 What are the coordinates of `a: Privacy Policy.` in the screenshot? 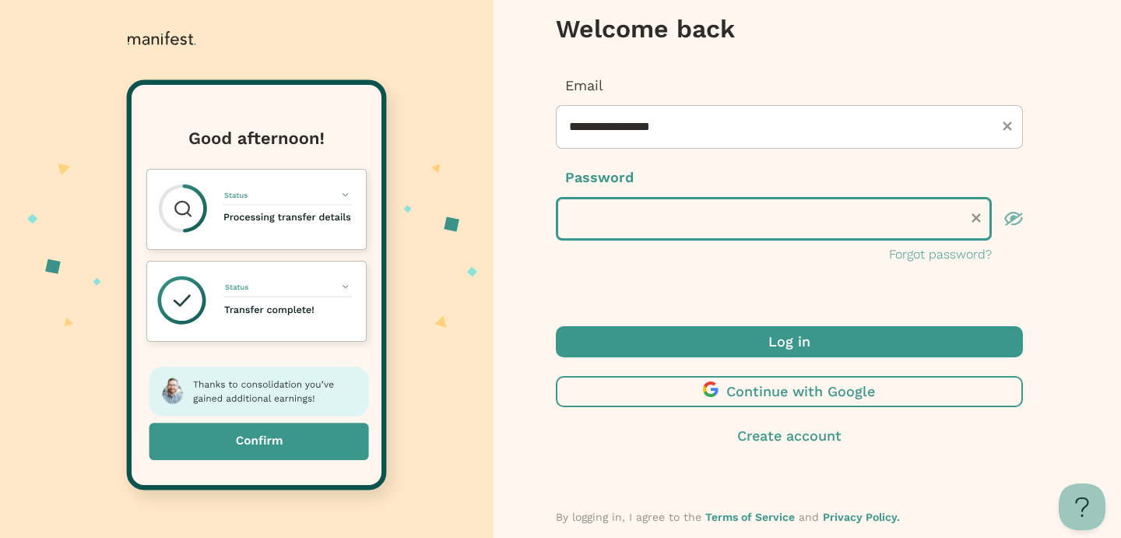 It's located at (861, 517).